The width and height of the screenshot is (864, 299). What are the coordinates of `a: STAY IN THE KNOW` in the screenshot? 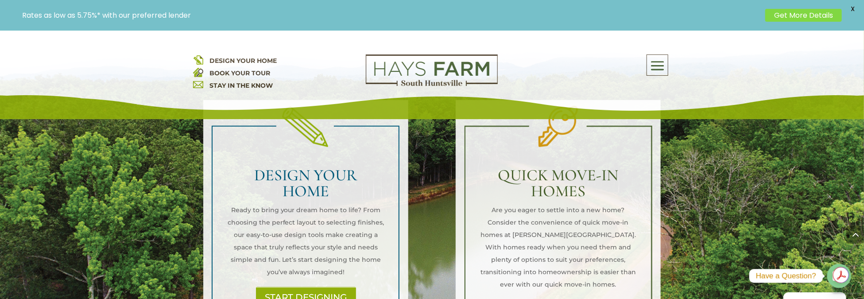 It's located at (241, 86).